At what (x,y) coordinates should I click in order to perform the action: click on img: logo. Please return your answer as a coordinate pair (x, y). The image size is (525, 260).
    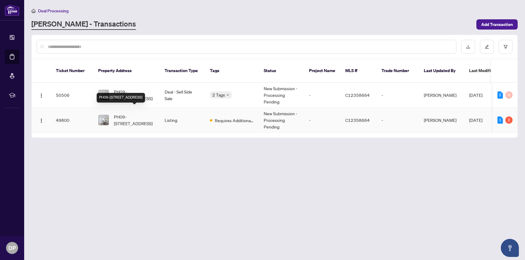
    Looking at the image, I should click on (12, 10).